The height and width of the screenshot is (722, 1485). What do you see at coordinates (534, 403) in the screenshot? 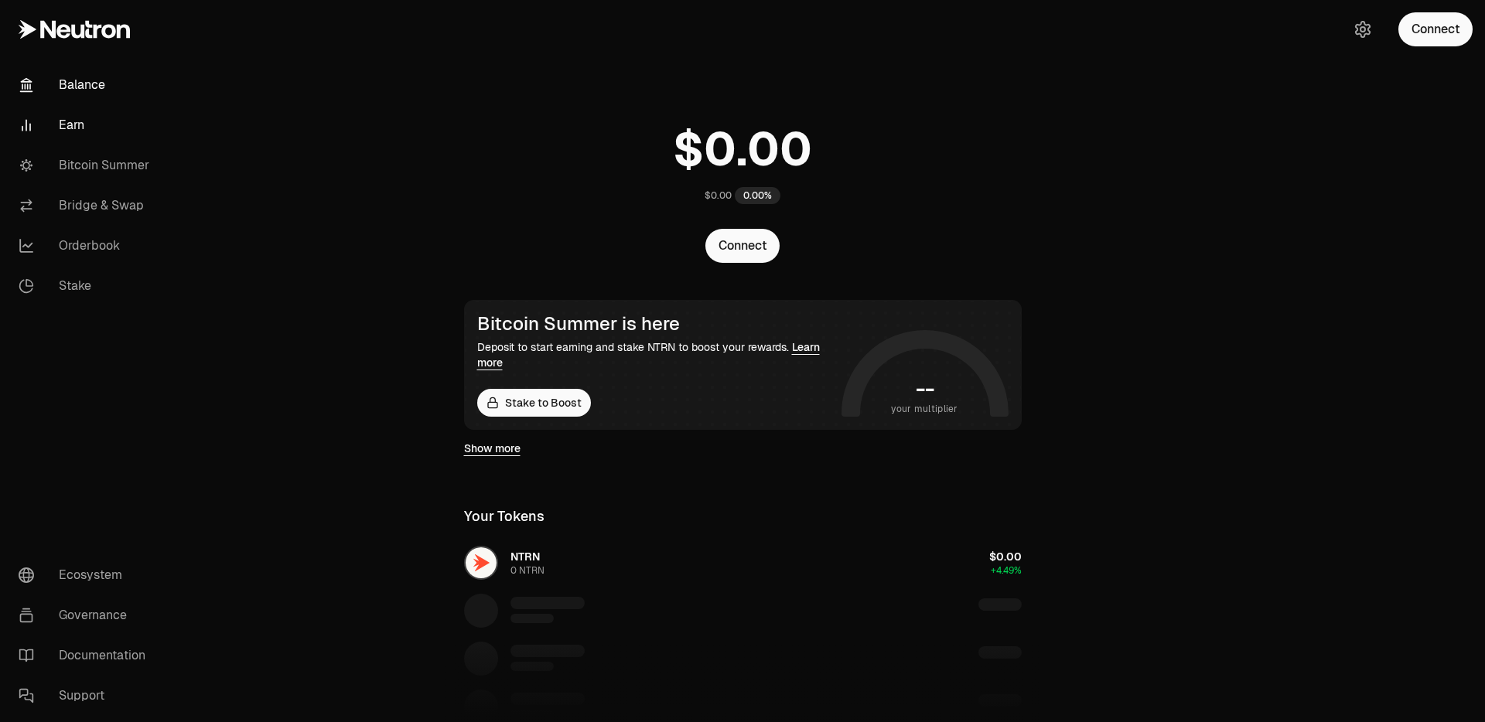
I see `a: Stake to Boost` at bounding box center [534, 403].